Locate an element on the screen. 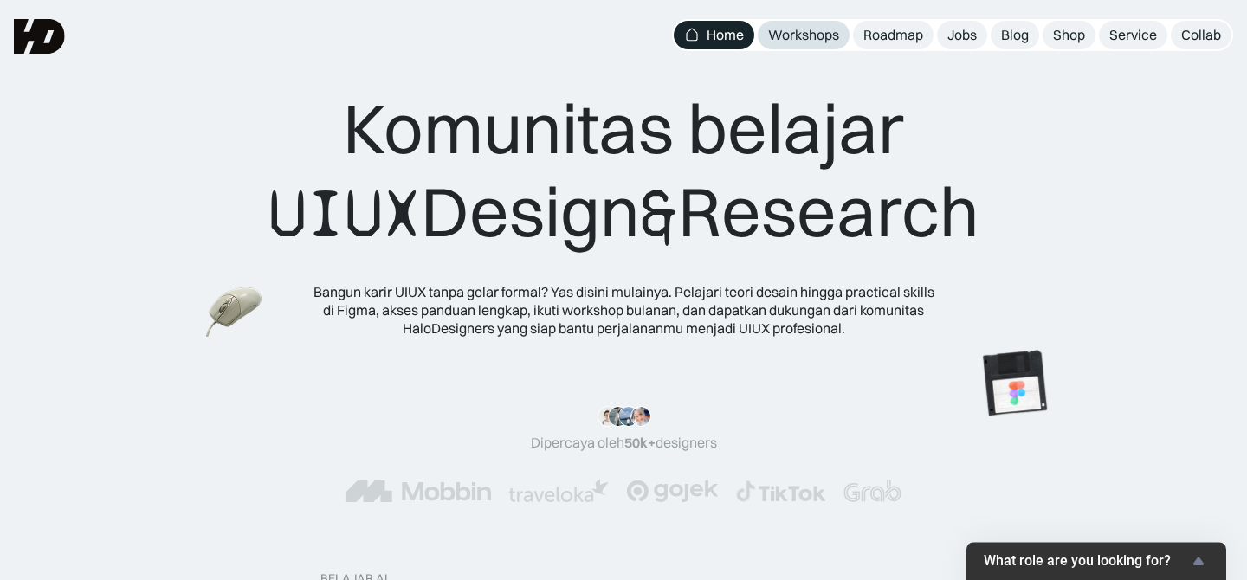 This screenshot has width=1247, height=580. div: Workshops is located at coordinates (804, 35).